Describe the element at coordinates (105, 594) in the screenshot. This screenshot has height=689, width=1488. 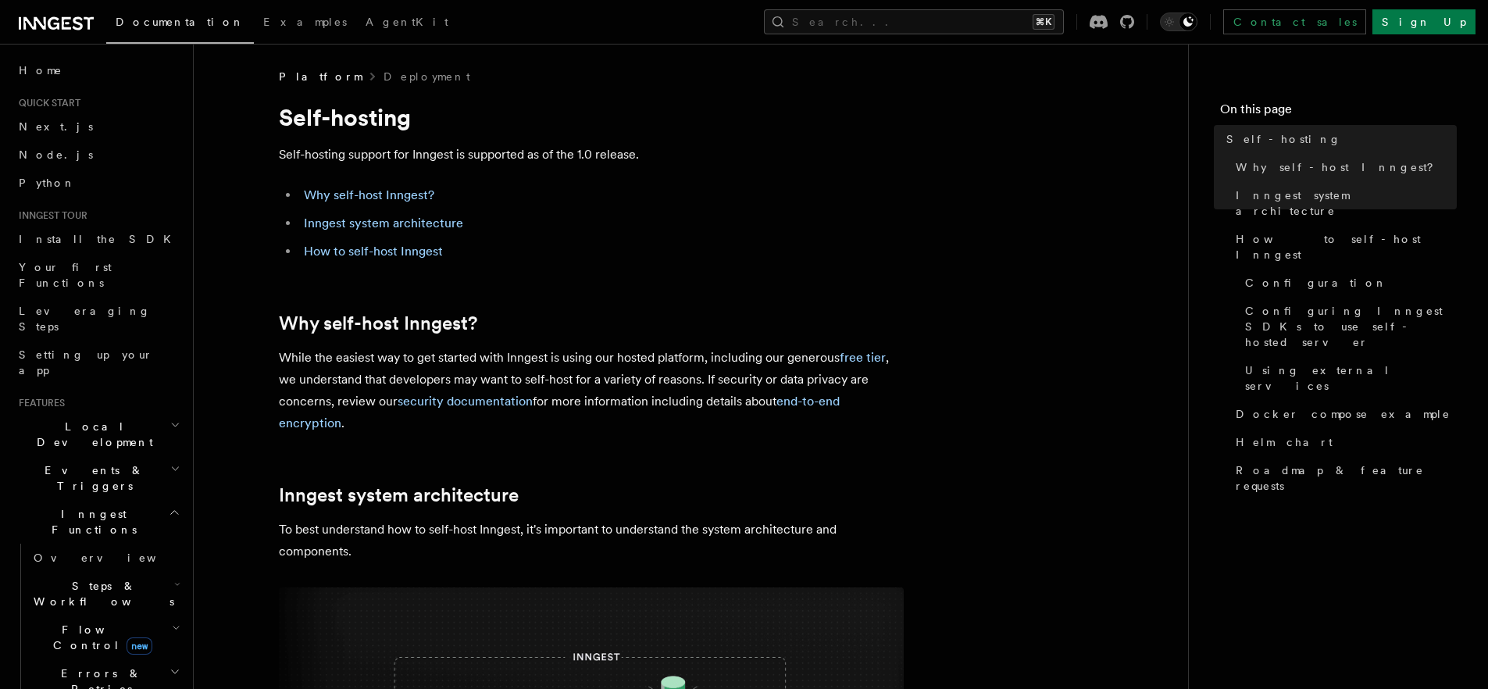
I see `button: Steps & Workflows` at that location.